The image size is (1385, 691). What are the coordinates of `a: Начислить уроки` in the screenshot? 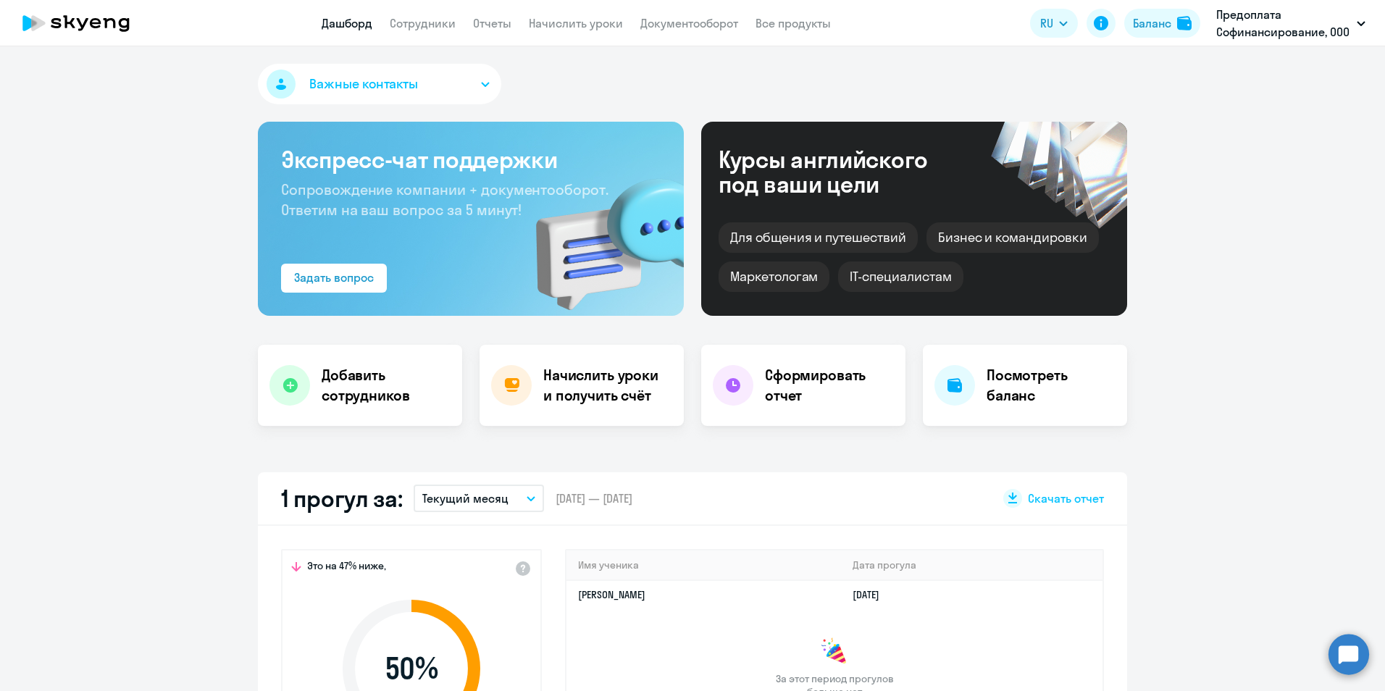 It's located at (576, 23).